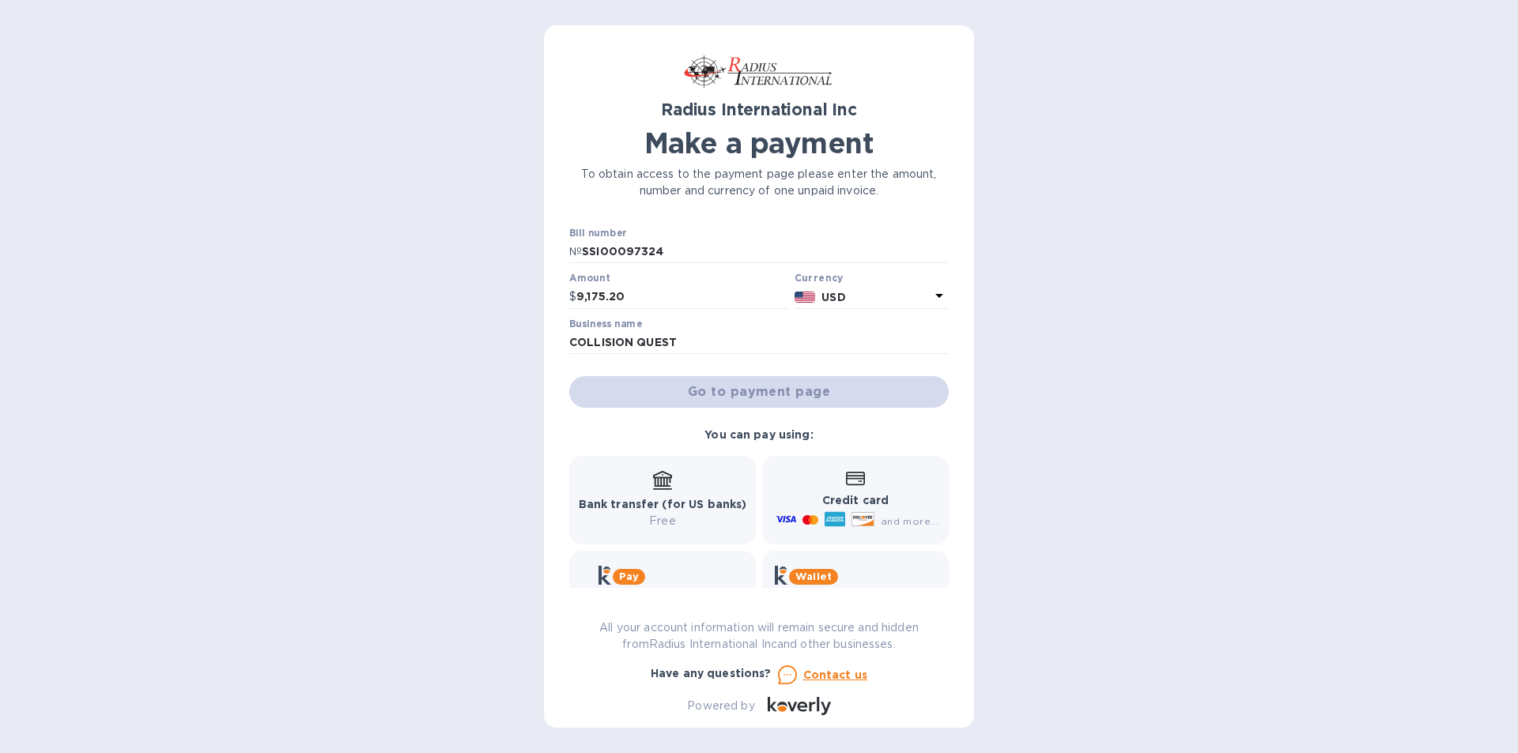  What do you see at coordinates (759, 343) in the screenshot?
I see `input: Enter business name` at bounding box center [759, 343].